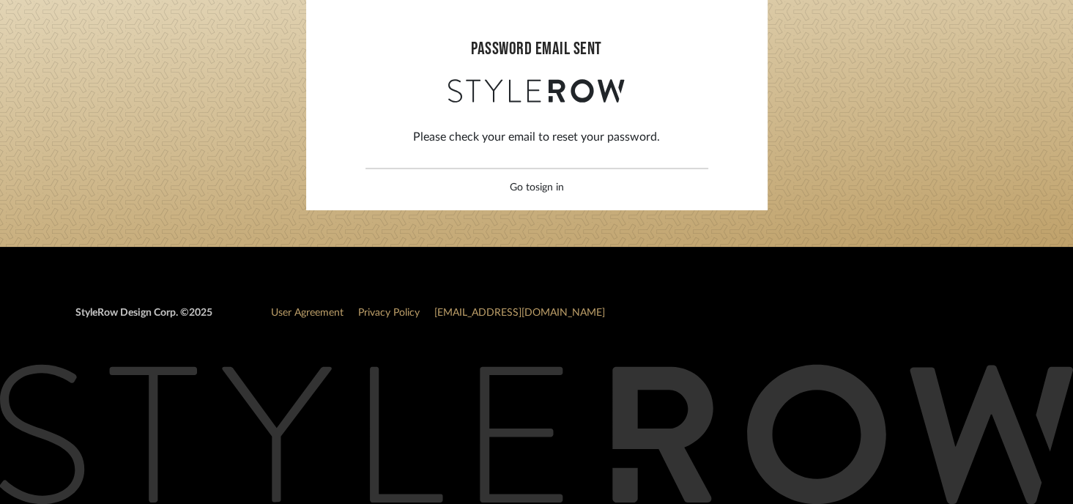 This screenshot has height=504, width=1073. What do you see at coordinates (536, 137) in the screenshot?
I see `div: Please check your email to reset your password.` at bounding box center [536, 137].